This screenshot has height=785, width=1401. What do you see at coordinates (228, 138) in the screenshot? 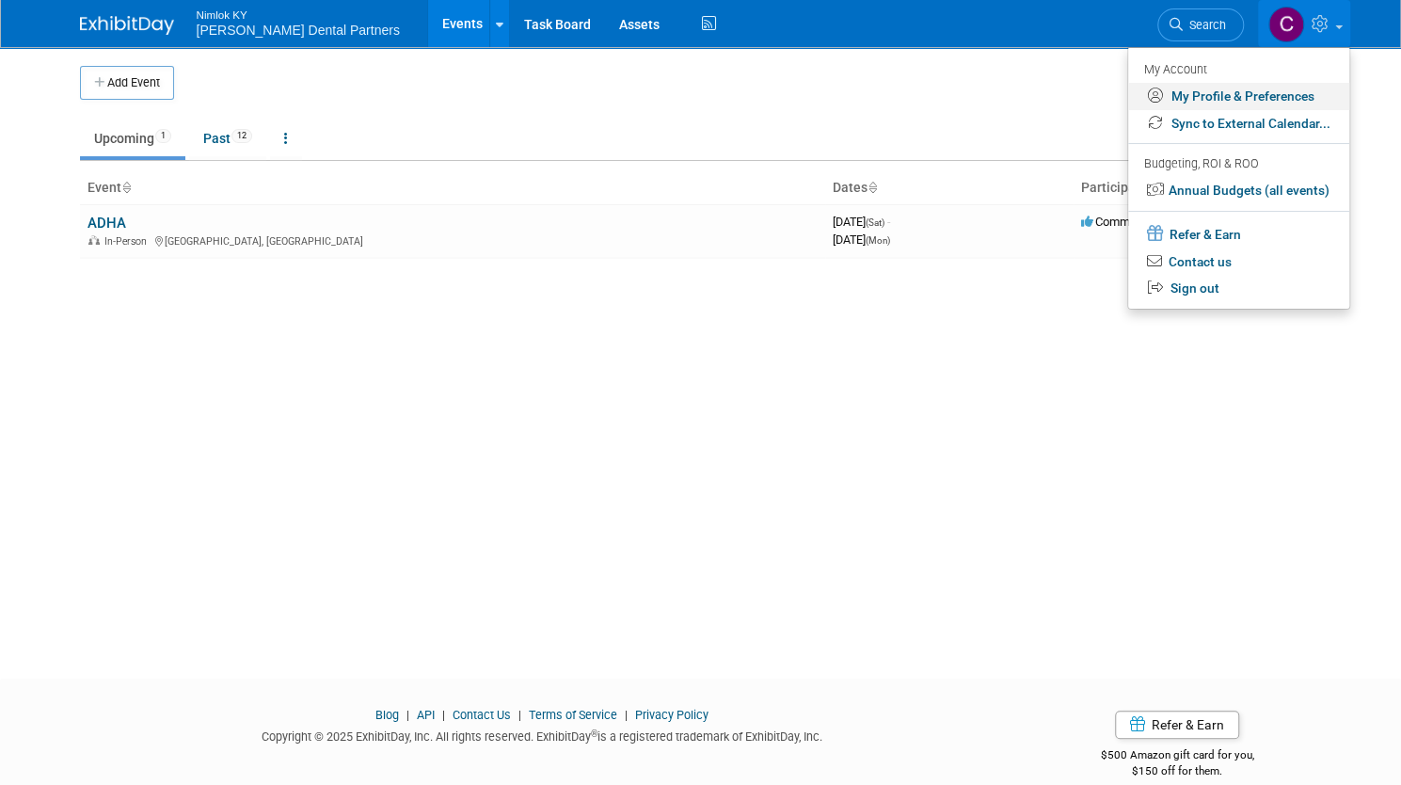
I see `a: Past12` at bounding box center [228, 138].